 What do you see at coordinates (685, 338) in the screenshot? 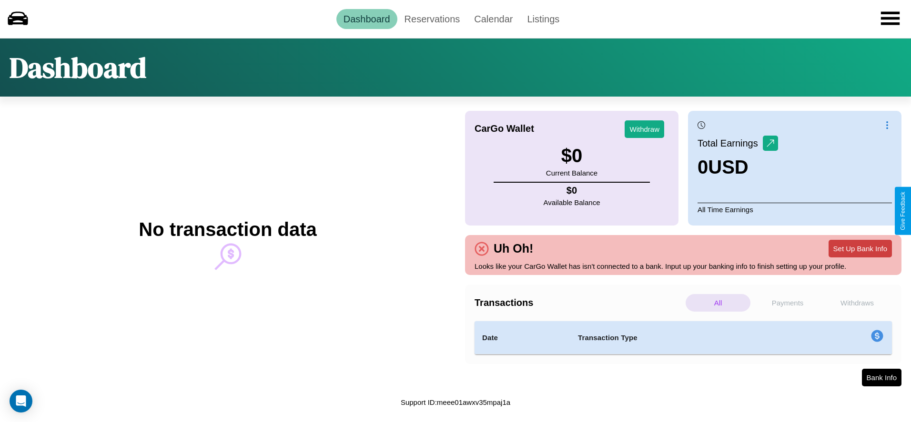
I see `h4: Transaction Type` at bounding box center [685, 338].